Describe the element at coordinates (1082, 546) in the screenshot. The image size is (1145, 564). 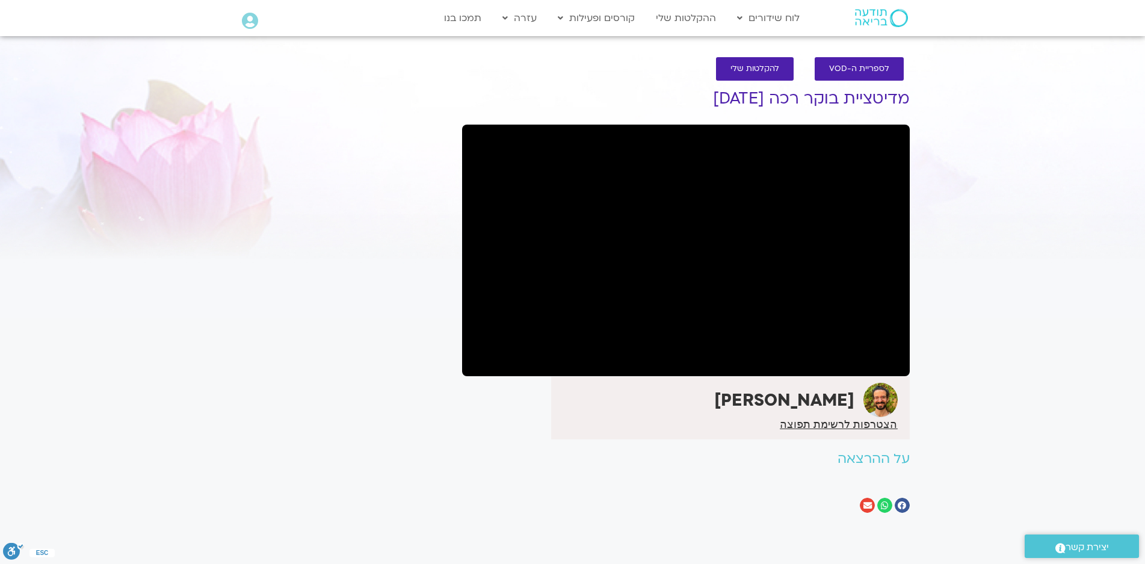
I see `a: יצירת קשר` at that location.